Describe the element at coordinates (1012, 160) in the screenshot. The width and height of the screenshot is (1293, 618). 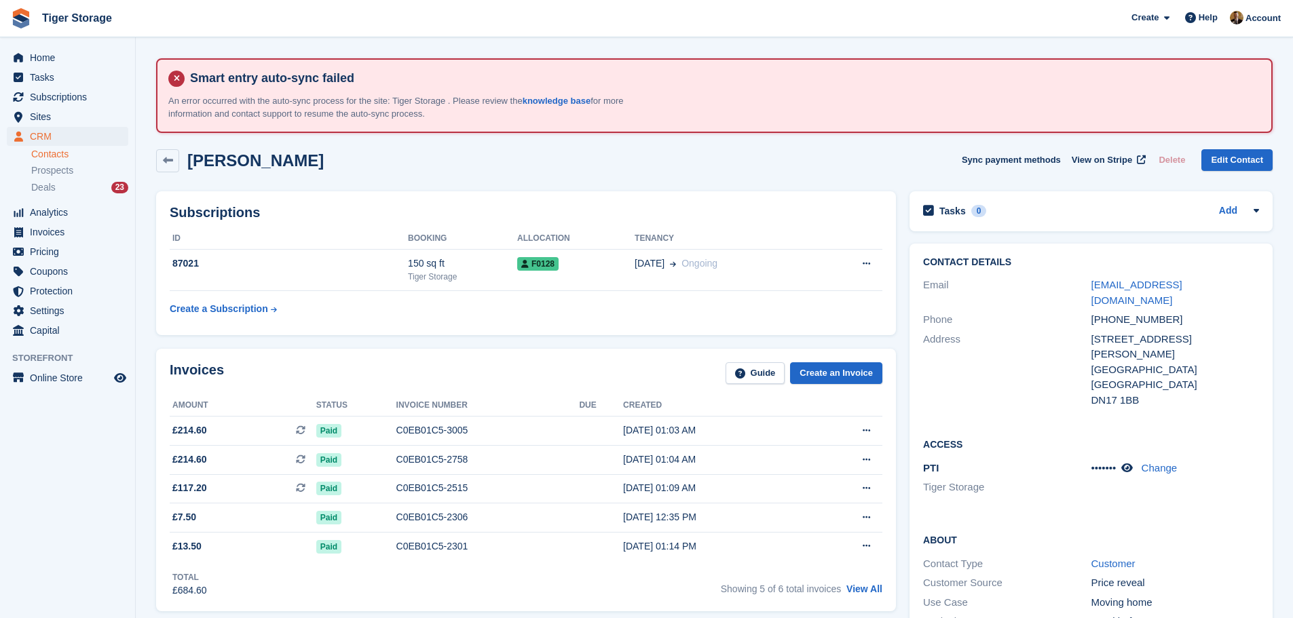
I see `button: Sync payment methods` at that location.